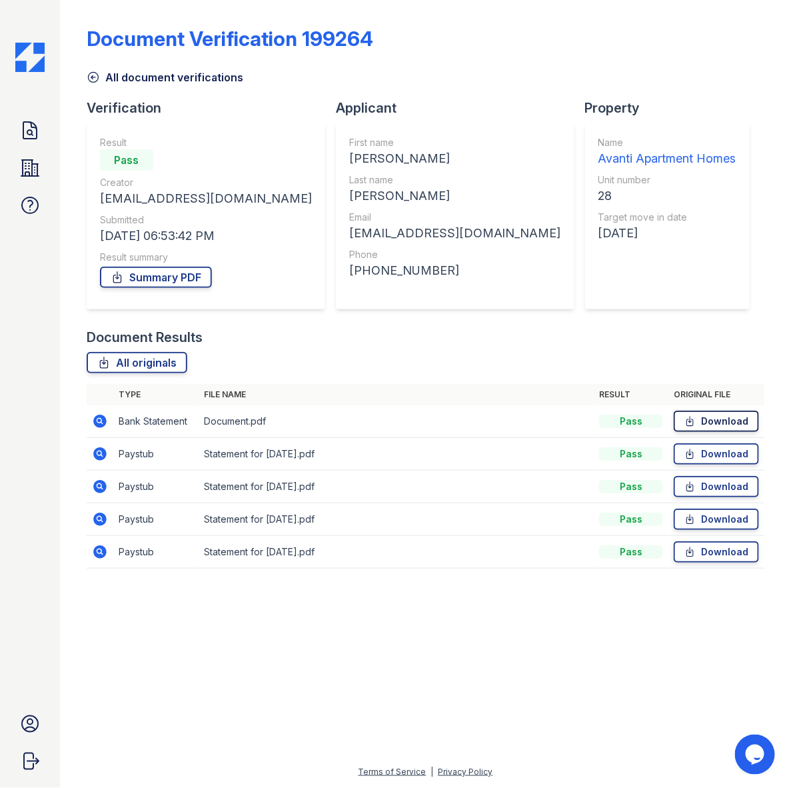 This screenshot has height=788, width=791. What do you see at coordinates (156, 421) in the screenshot?
I see `td: Bank Statement` at bounding box center [156, 421].